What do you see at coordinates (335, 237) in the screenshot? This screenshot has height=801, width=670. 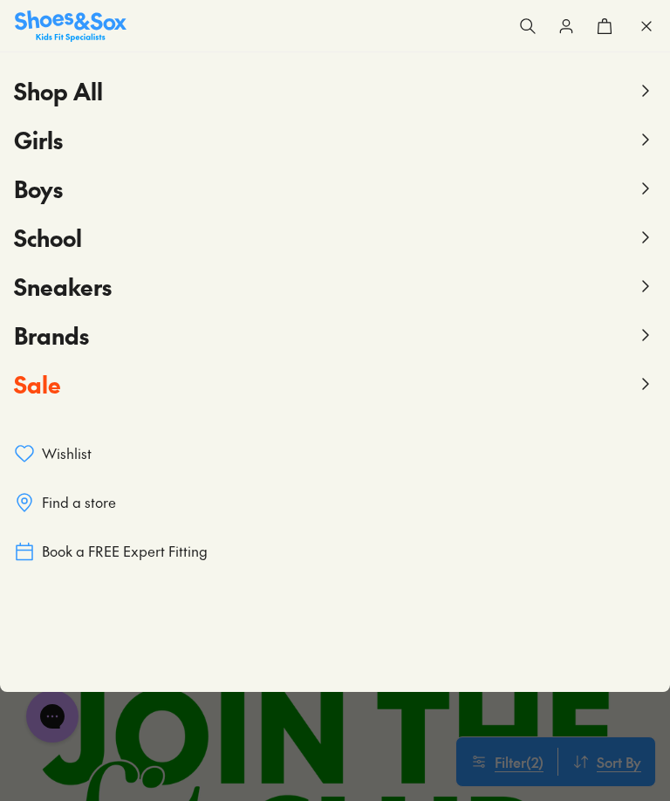 I see `button: School` at bounding box center [335, 237].